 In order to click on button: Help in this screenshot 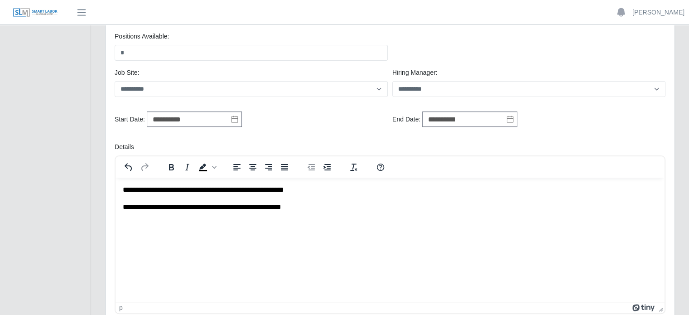, I will do `click(380, 167)`.